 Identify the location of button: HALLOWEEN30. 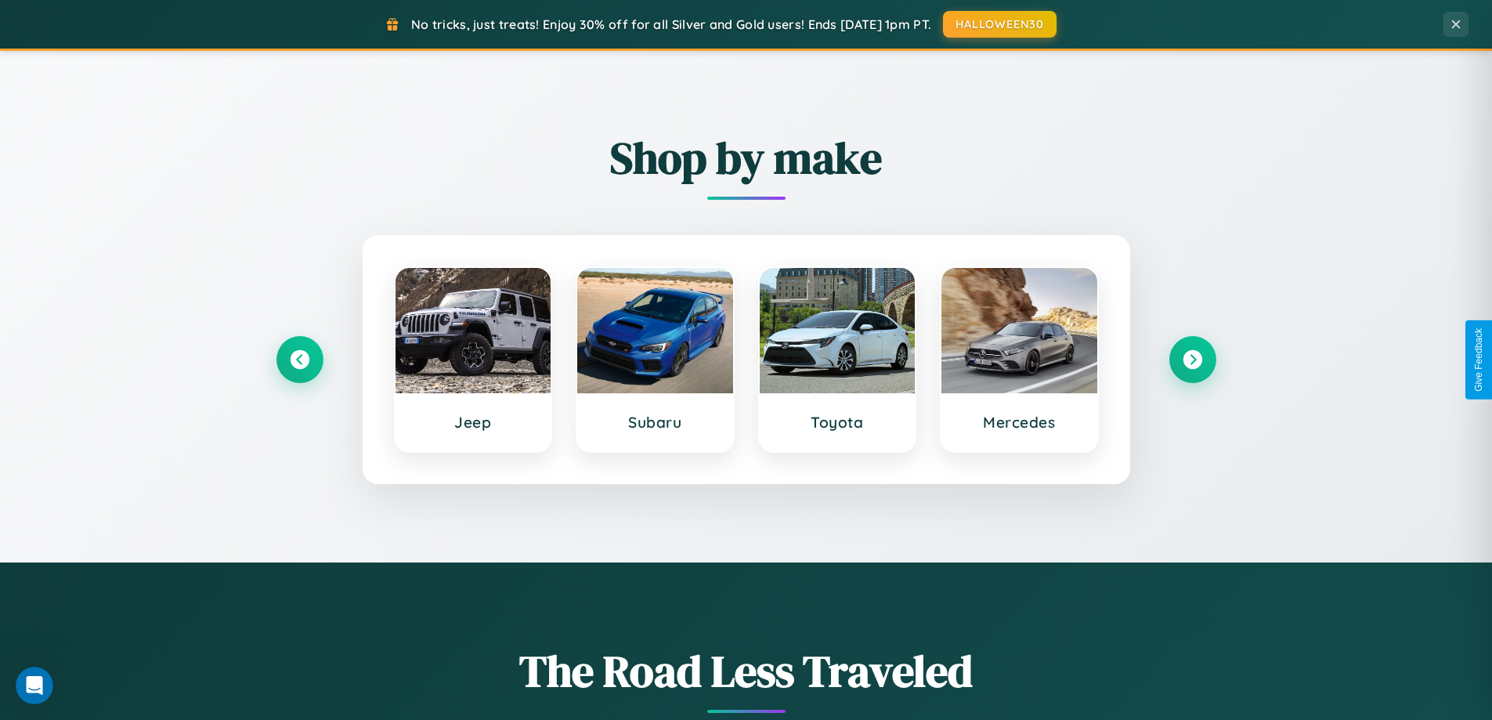
(999, 24).